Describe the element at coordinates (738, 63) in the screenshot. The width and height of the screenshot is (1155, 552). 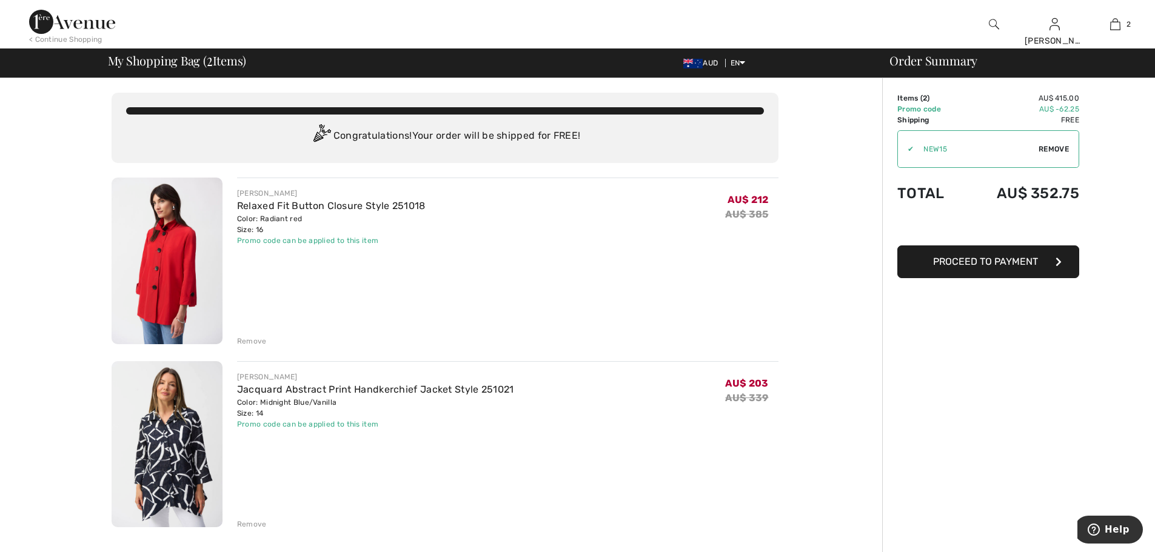
I see `span: EN` at that location.